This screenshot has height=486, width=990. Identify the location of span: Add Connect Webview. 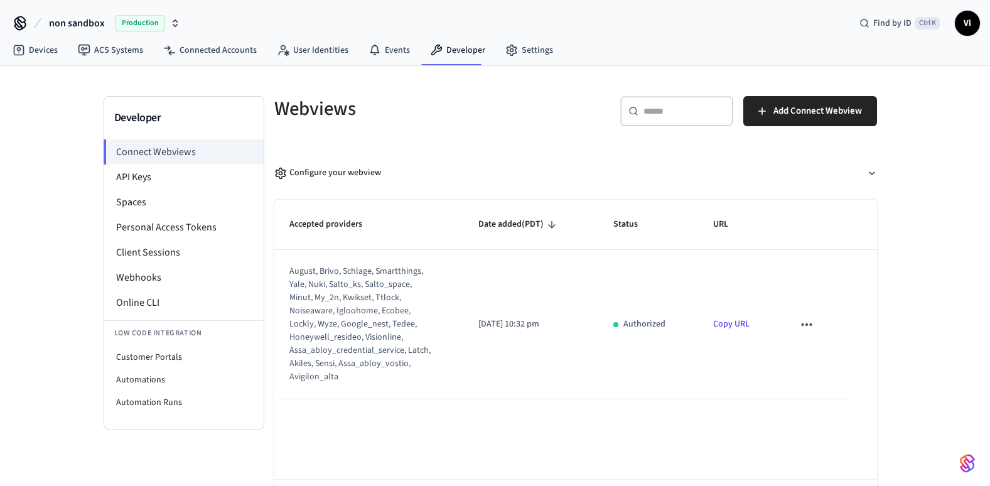
(817, 111).